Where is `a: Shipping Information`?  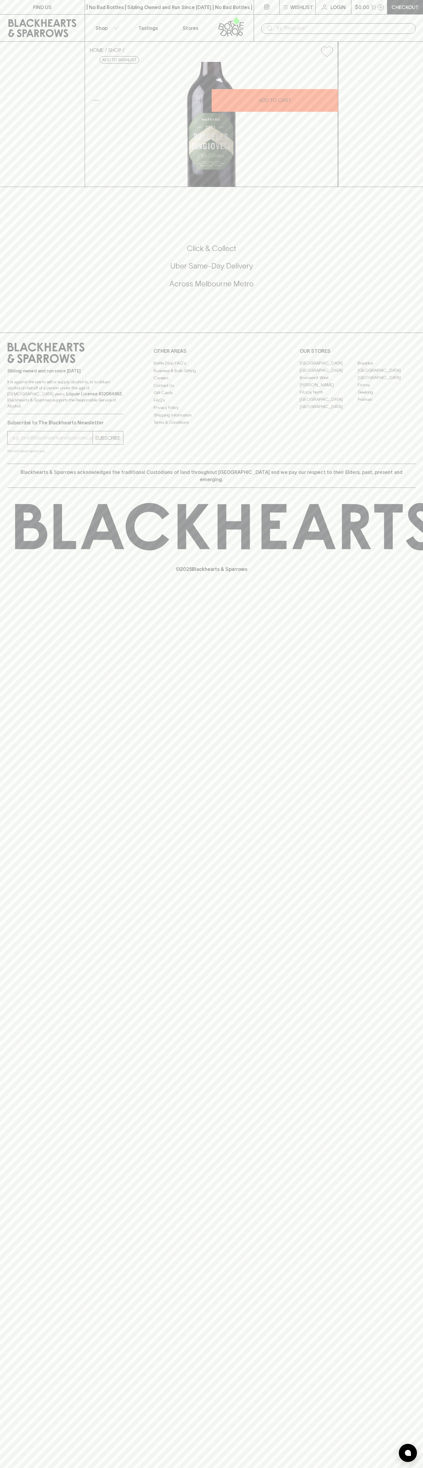
a: Shipping Information is located at coordinates (211, 415).